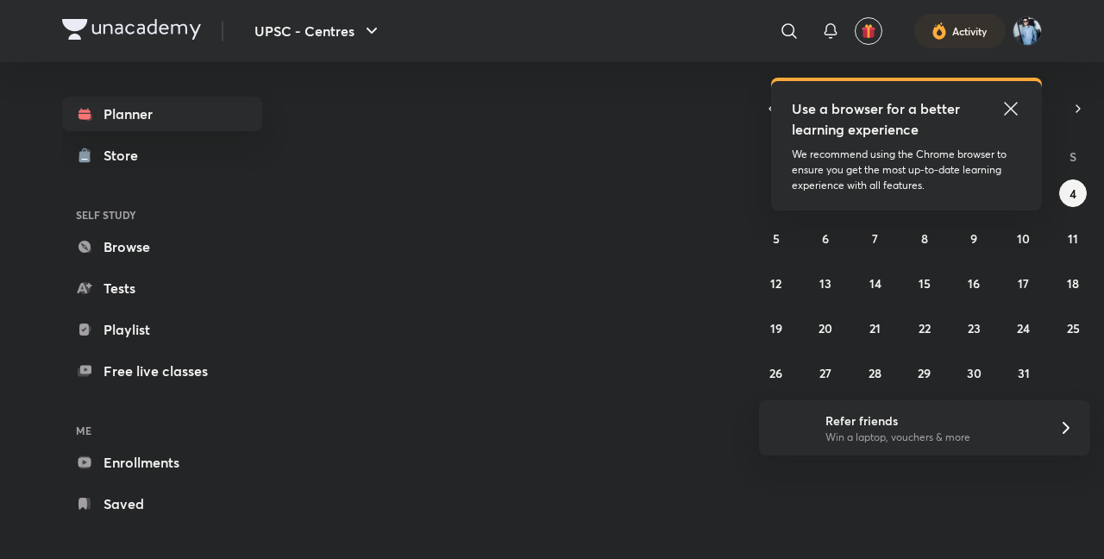  I want to click on a: Planner, so click(162, 114).